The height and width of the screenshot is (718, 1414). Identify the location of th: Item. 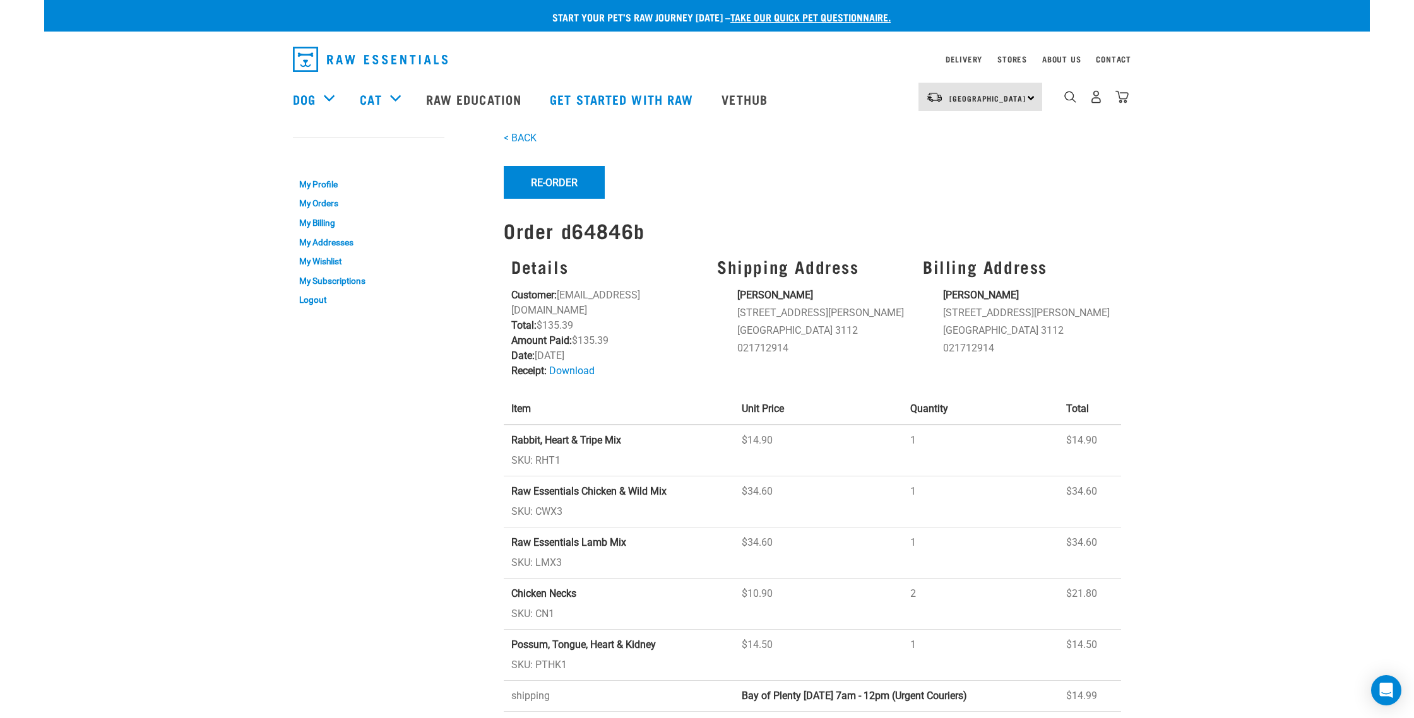
(619, 409).